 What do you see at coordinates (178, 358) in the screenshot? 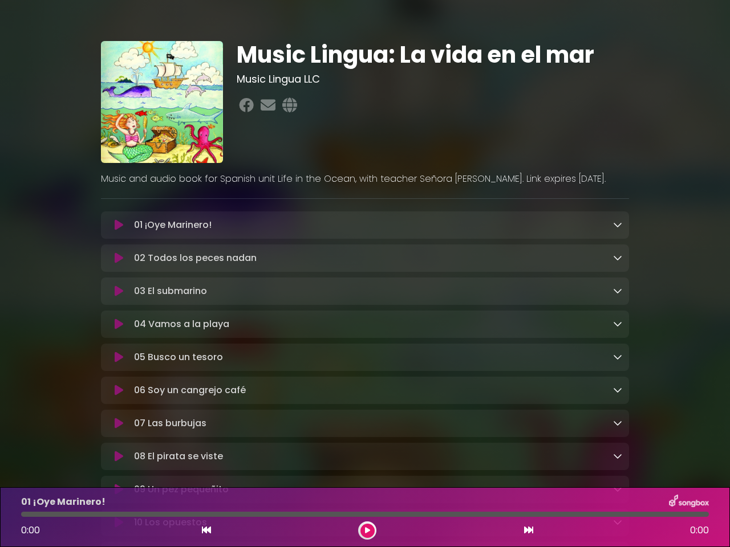
I see `p: 05 Busco un tesoro` at bounding box center [178, 358].